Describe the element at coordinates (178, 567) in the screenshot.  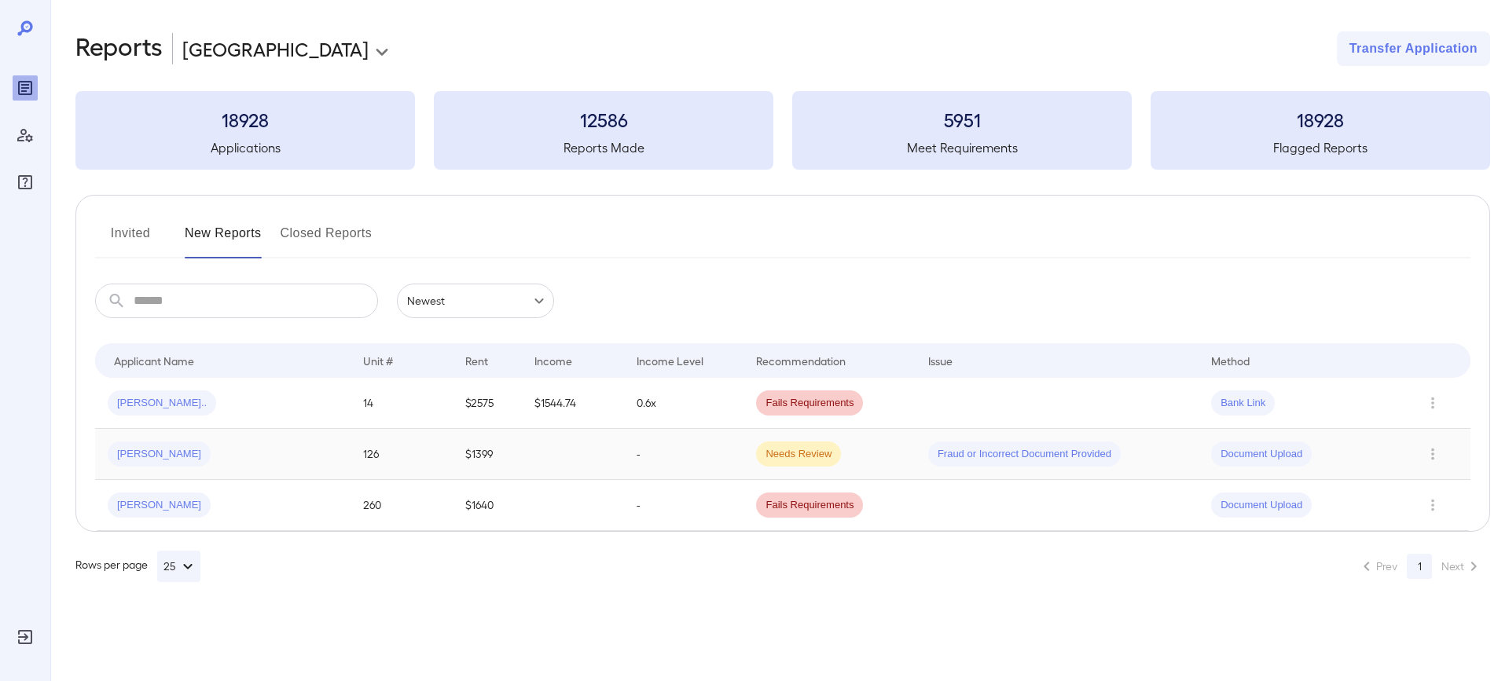
I see `button: 25` at that location.